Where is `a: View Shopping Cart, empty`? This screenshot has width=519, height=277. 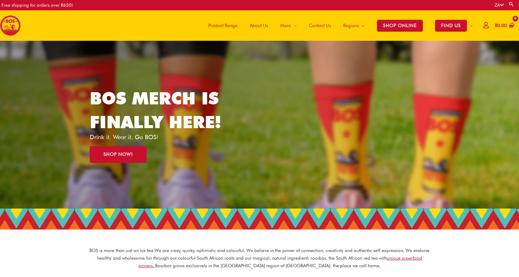
a: View Shopping Cart, empty is located at coordinates (504, 26).